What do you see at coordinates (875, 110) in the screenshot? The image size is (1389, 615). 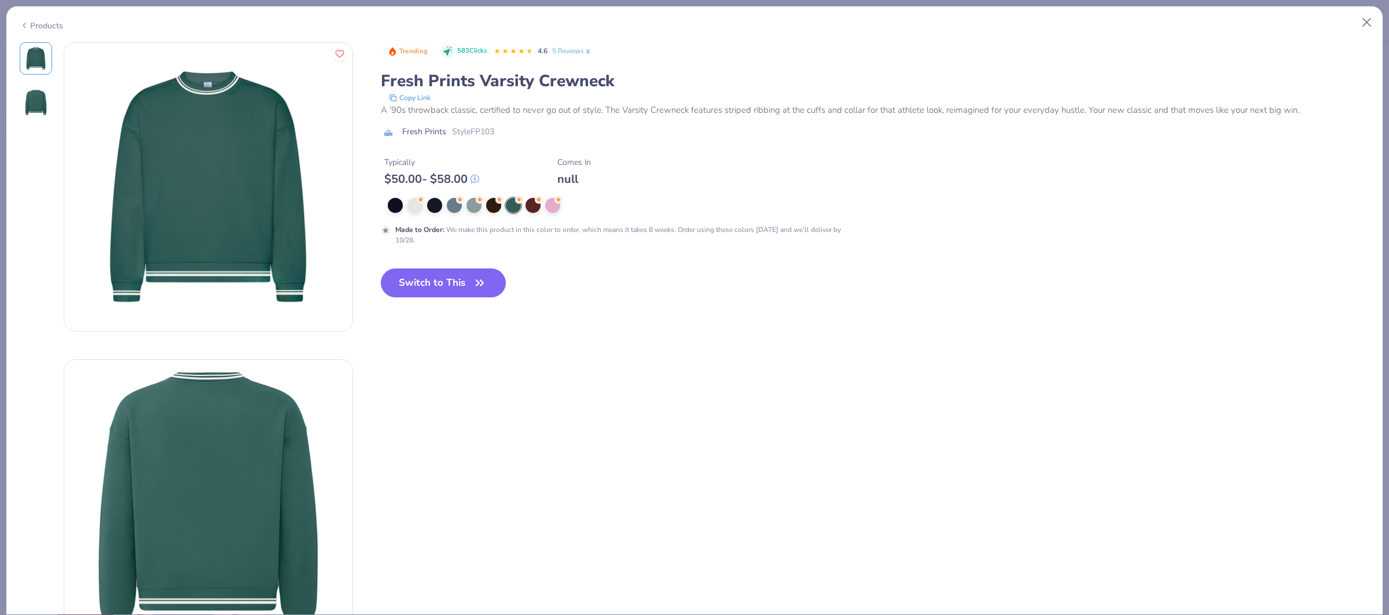 I see `div: A ’90s throwback classic, certified to never go out of style. The Varsity Crewneck features strip...` at bounding box center [875, 110].